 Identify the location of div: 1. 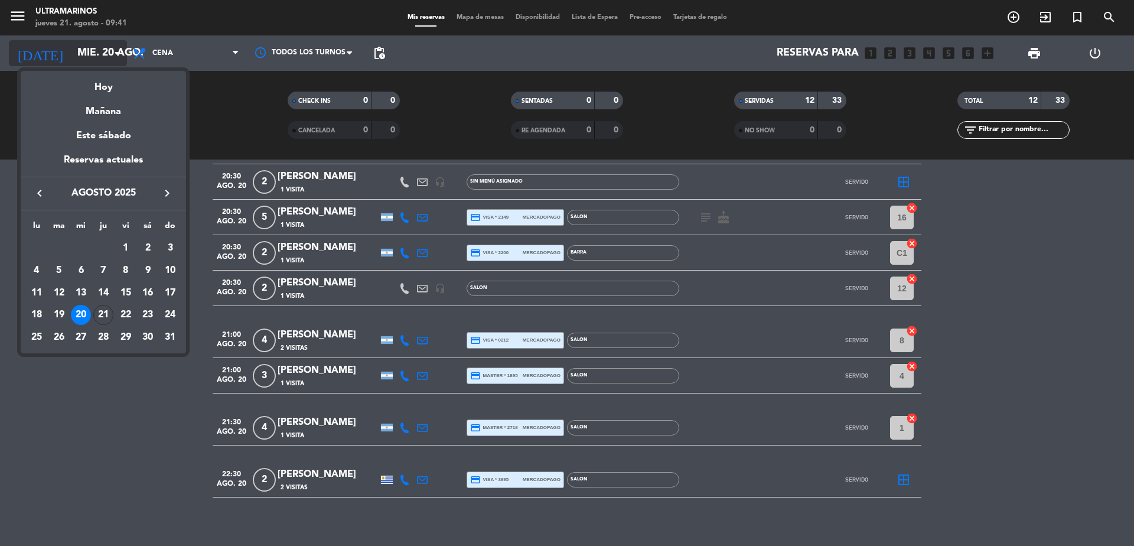
(126, 248).